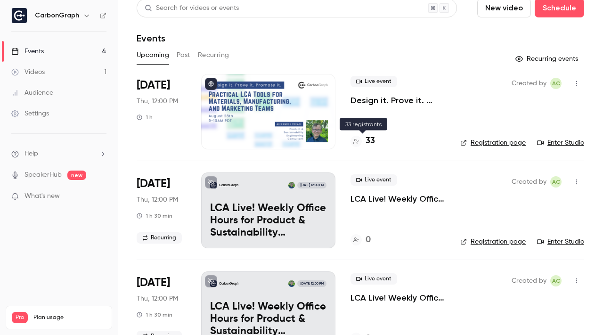  I want to click on a: 33, so click(362, 141).